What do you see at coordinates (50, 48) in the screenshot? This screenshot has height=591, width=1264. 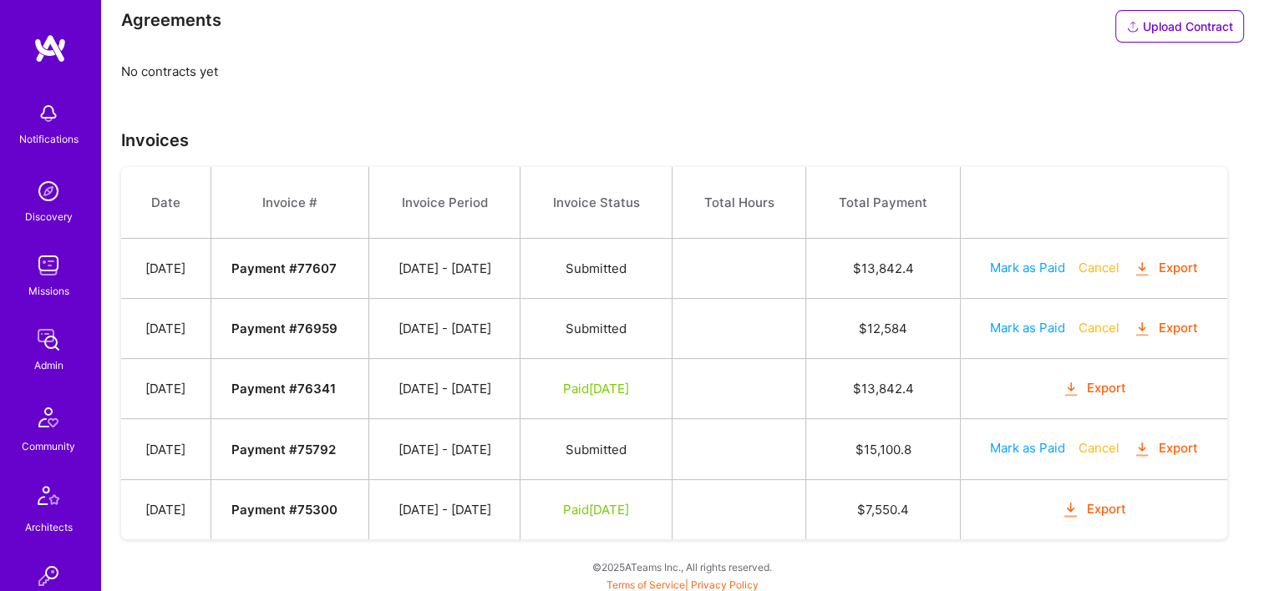 I see `img: logo` at bounding box center [50, 48].